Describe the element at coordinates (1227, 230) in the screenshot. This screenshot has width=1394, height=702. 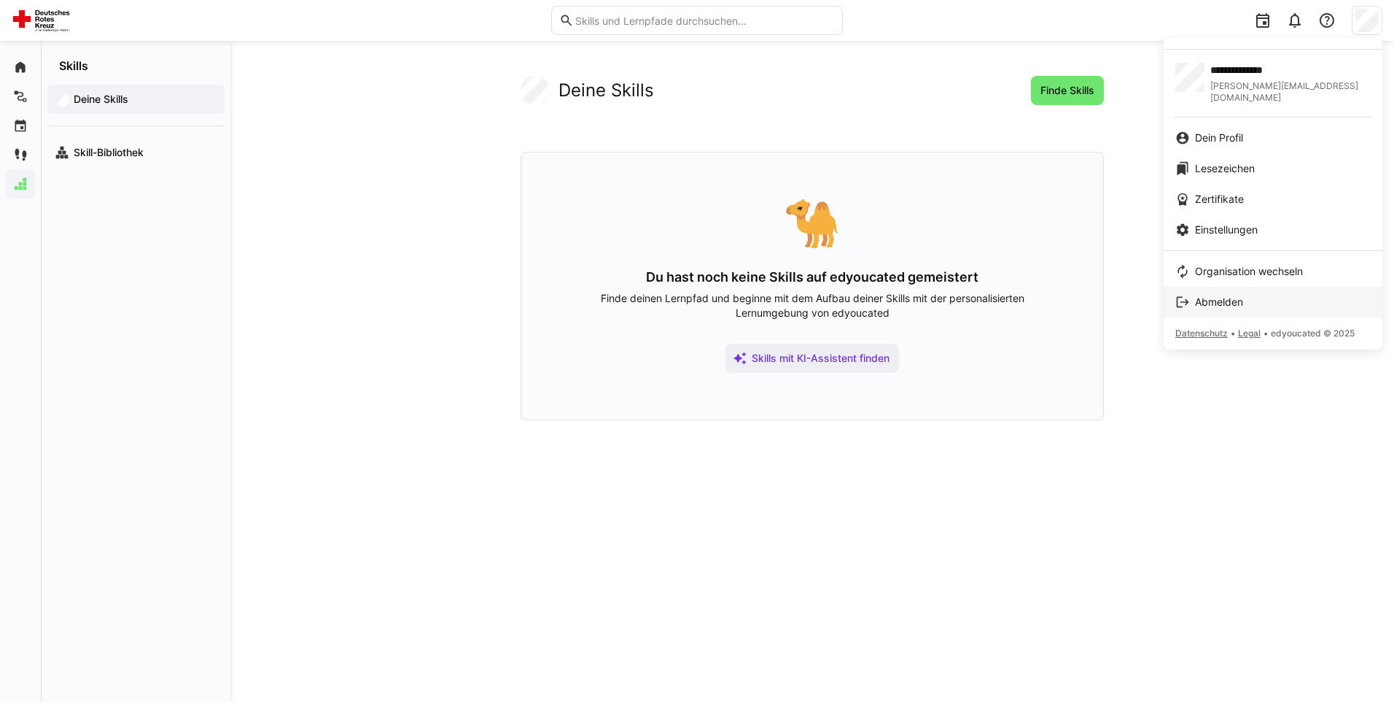
I see `span: Einstellungen` at that location.